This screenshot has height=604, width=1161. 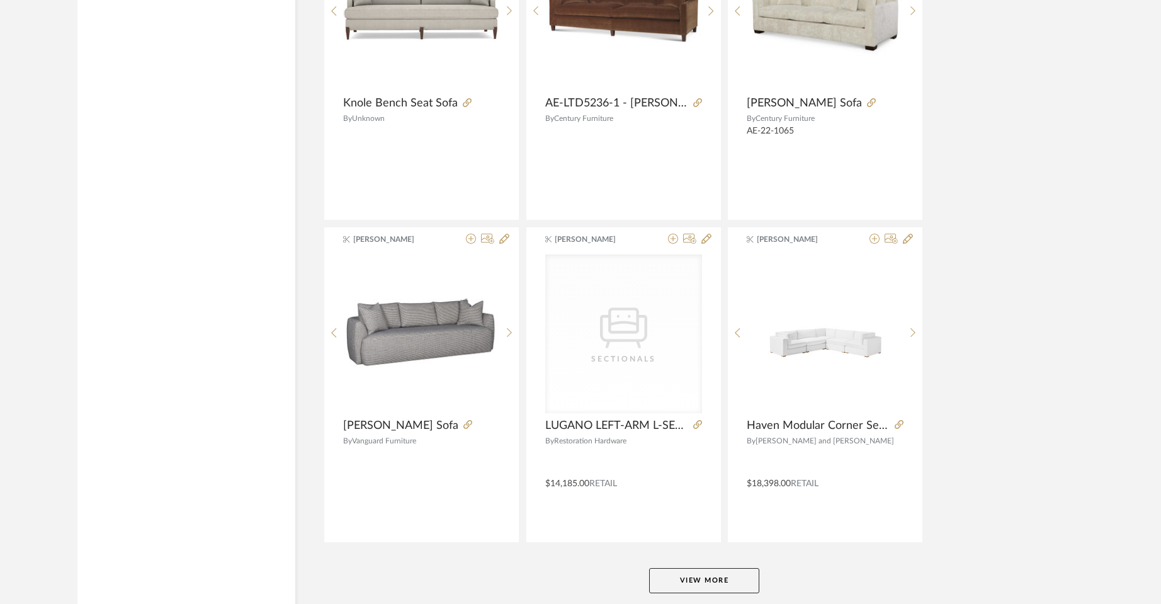 What do you see at coordinates (422, 332) in the screenshot?
I see `img: Anderson Sofa` at bounding box center [422, 332].